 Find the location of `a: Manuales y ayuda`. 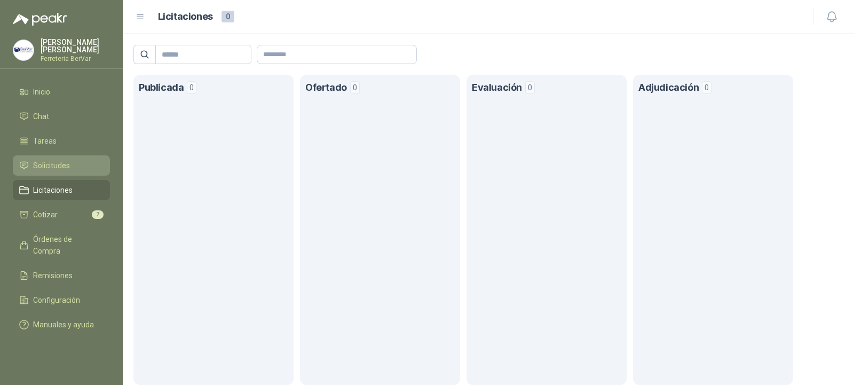

a: Manuales y ayuda is located at coordinates (61, 325).